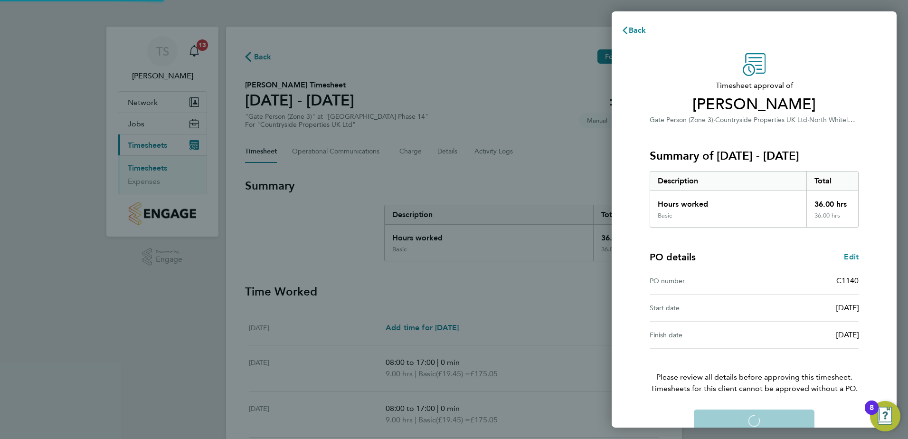  I want to click on button: Open Resource Center, 8 new notifications, so click(885, 416).